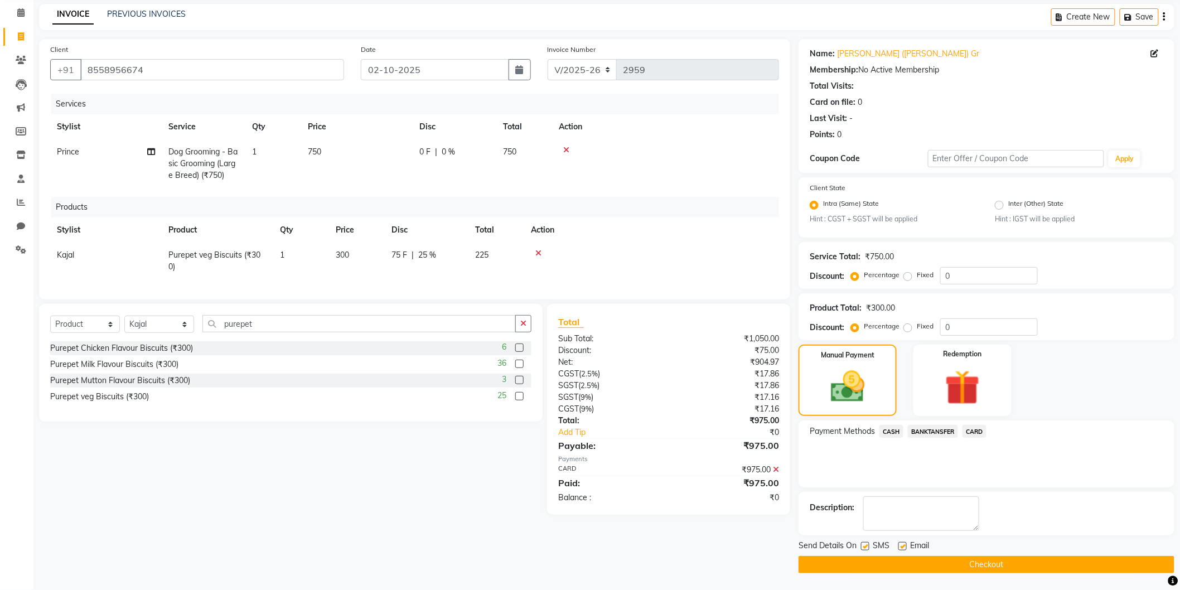 The image size is (1180, 590). I want to click on div: No Active Membership, so click(987, 70).